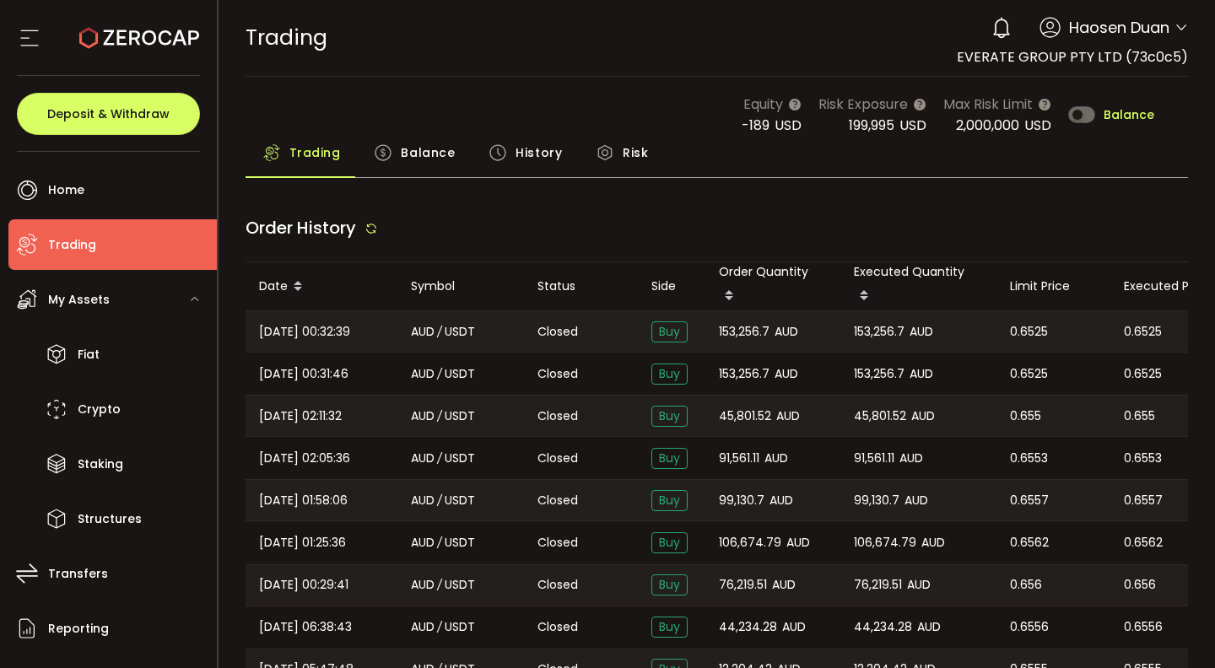 The width and height of the screenshot is (1215, 668). What do you see at coordinates (1119, 27) in the screenshot?
I see `span: Haosen Duan` at bounding box center [1119, 27].